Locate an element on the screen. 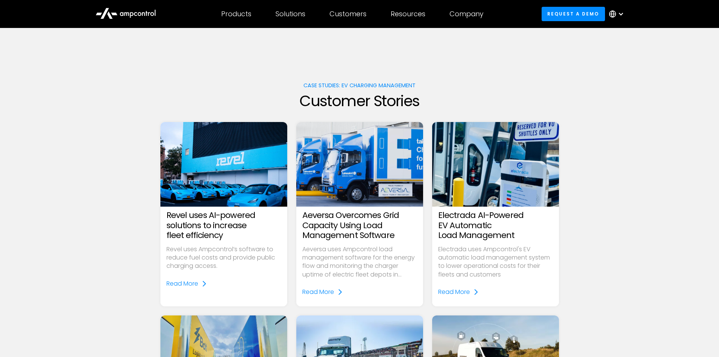  a: Request a demo is located at coordinates (573, 14).